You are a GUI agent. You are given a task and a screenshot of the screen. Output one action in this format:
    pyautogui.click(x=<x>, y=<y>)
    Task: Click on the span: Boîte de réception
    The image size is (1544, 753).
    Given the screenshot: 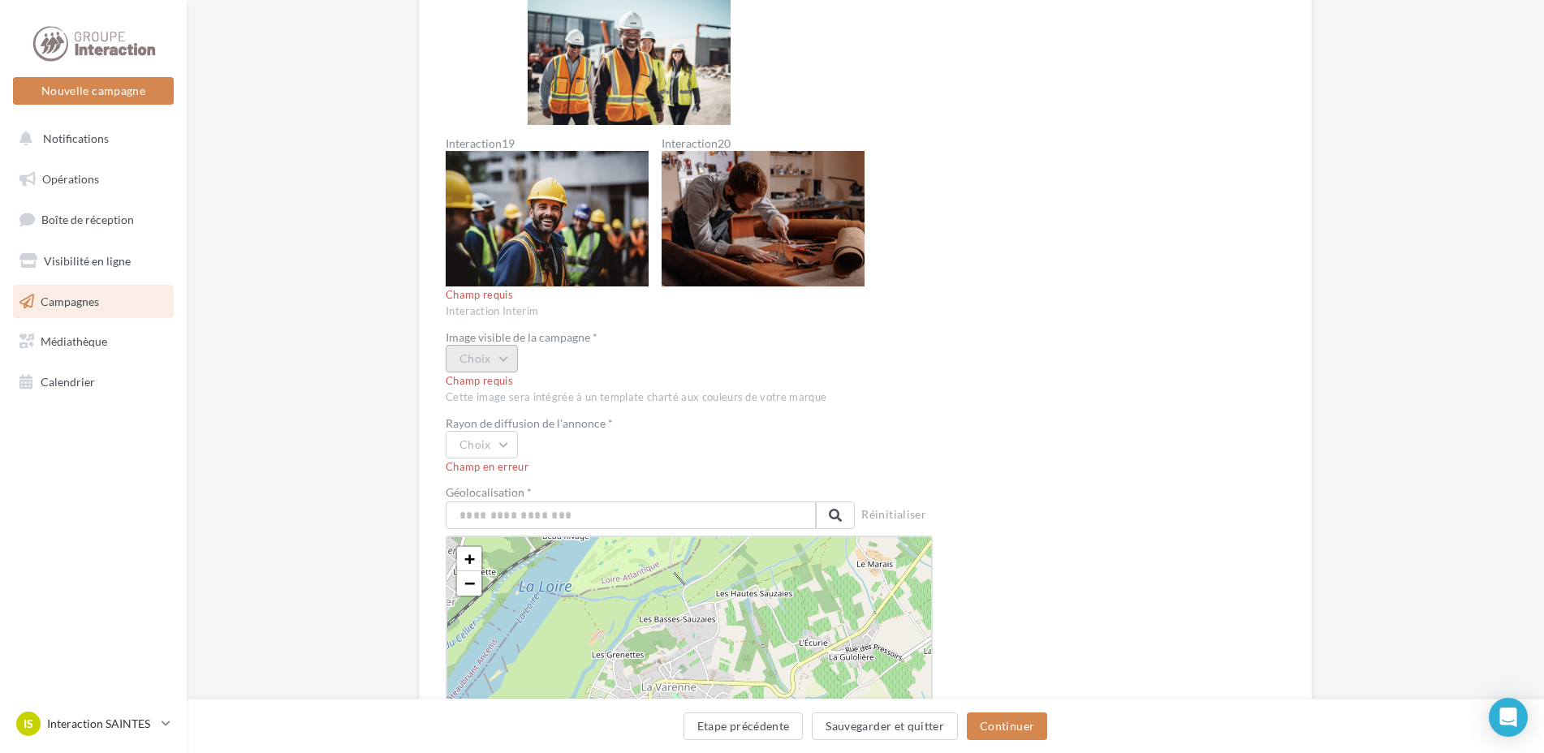 What is the action you would take?
    pyautogui.click(x=88, y=219)
    